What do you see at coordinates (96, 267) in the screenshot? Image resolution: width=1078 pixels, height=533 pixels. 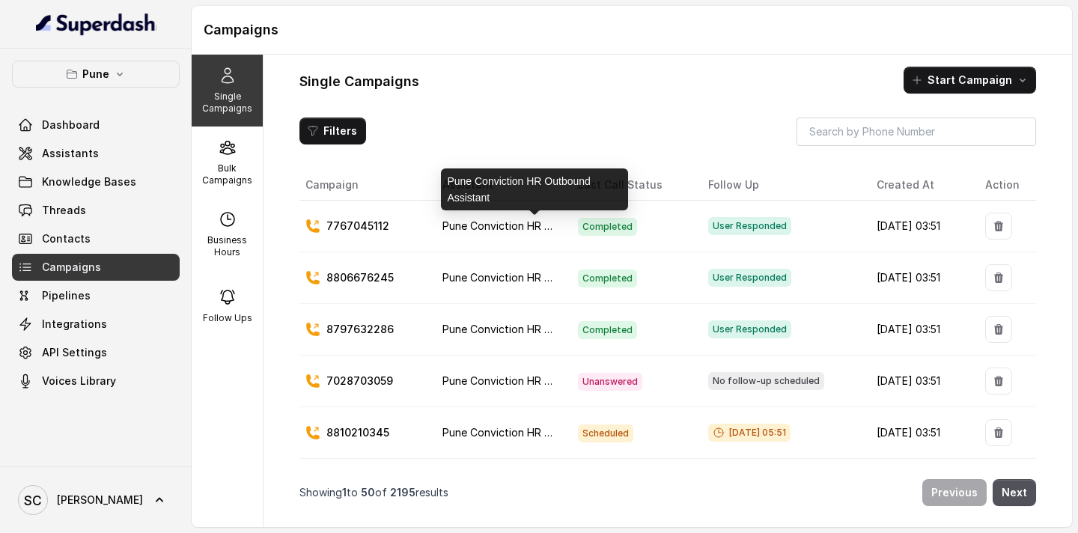 I see `a: Campaigns` at bounding box center [96, 267].